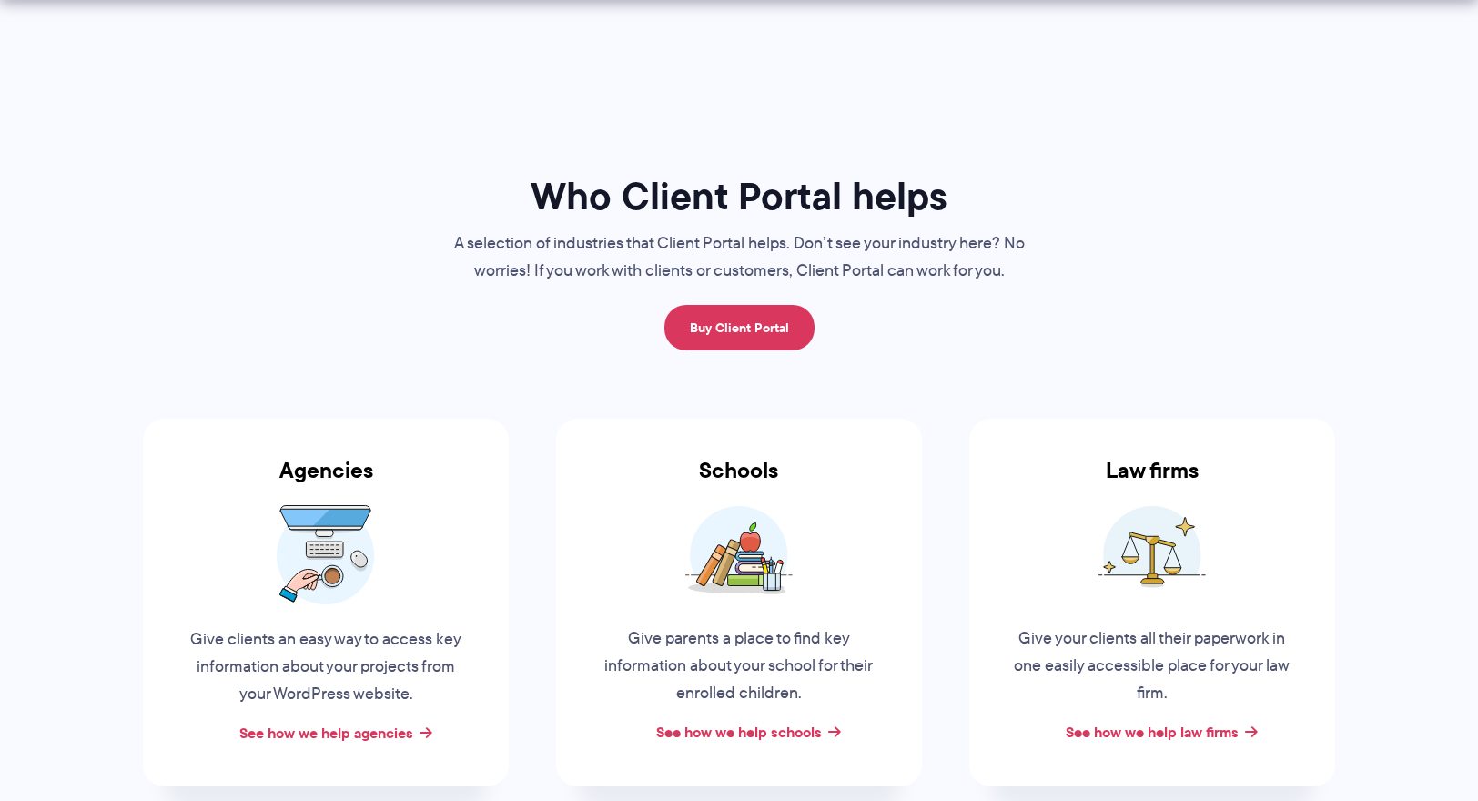 Image resolution: width=1478 pixels, height=801 pixels. What do you see at coordinates (1152, 732) in the screenshot?
I see `a: See how we help law firms` at bounding box center [1152, 732].